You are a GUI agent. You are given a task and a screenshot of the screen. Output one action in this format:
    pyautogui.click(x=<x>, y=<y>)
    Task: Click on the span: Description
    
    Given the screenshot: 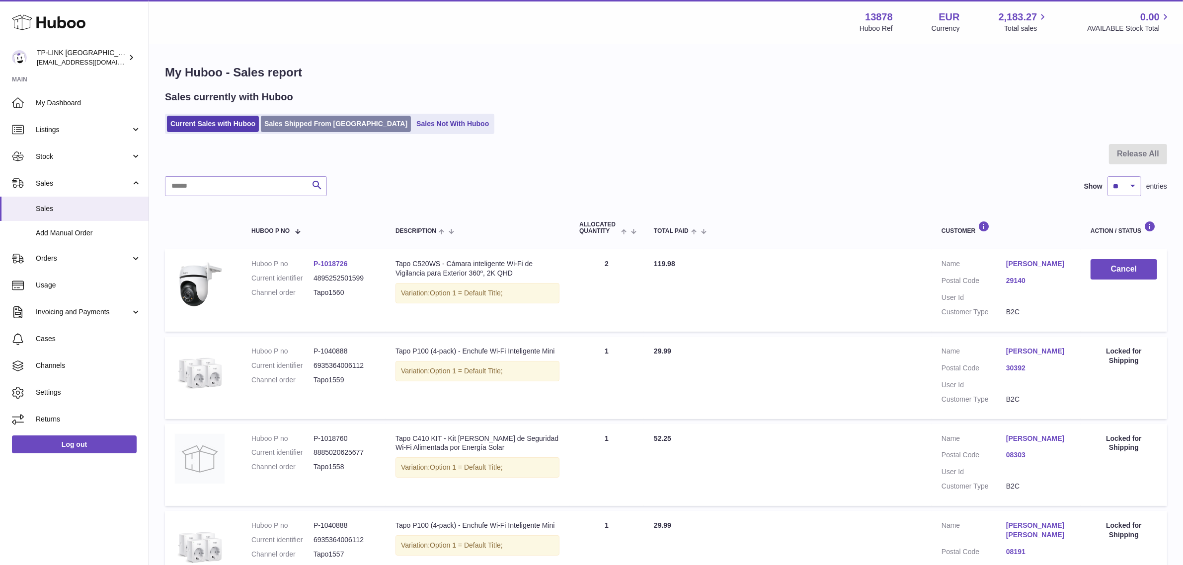 What is the action you would take?
    pyautogui.click(x=416, y=231)
    